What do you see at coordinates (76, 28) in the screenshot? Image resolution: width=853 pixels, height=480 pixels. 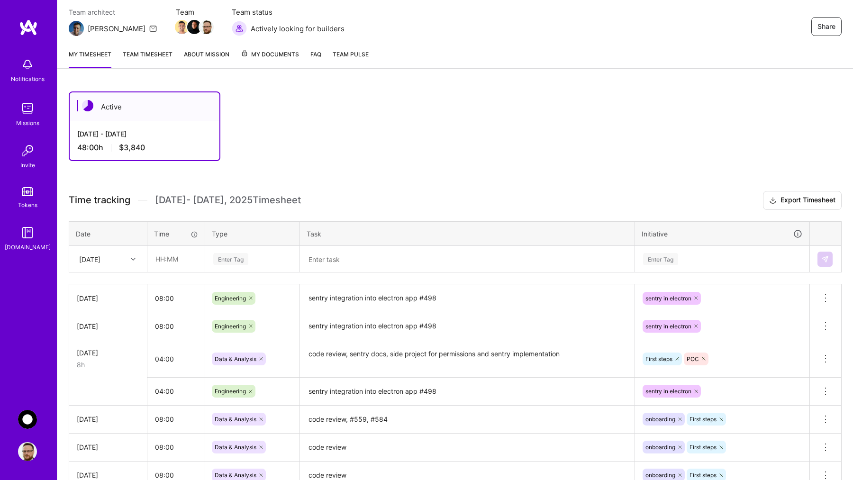 I see `img: Team Architect` at bounding box center [76, 28].